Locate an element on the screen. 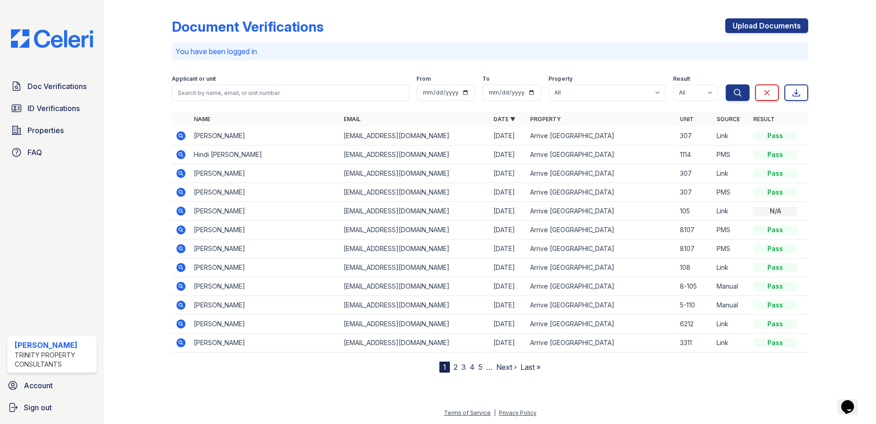 Image resolution: width=876 pixels, height=424 pixels. span: Properties is located at coordinates (45, 130).